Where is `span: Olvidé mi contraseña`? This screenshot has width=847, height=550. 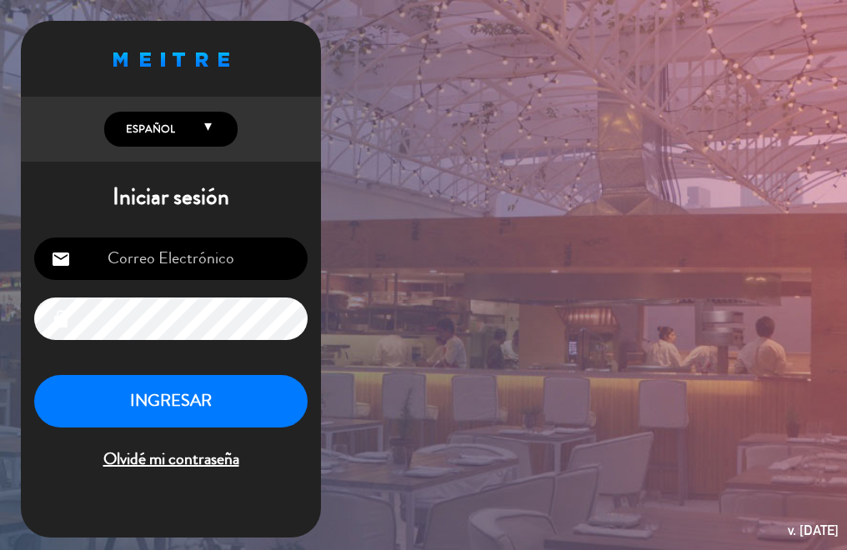
span: Olvidé mi contraseña is located at coordinates (171, 459).